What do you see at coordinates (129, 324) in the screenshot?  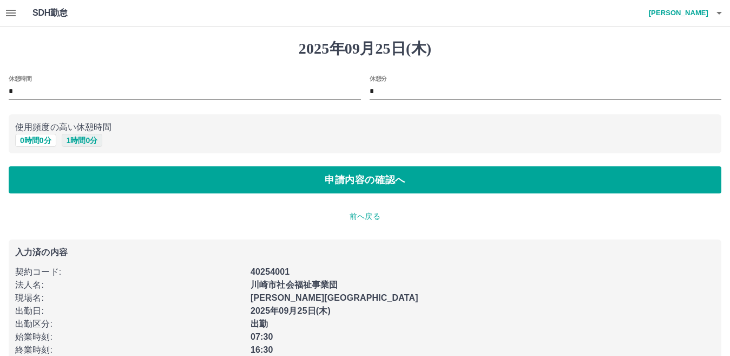 I see `p: 出勤区分 :` at bounding box center [129, 324].